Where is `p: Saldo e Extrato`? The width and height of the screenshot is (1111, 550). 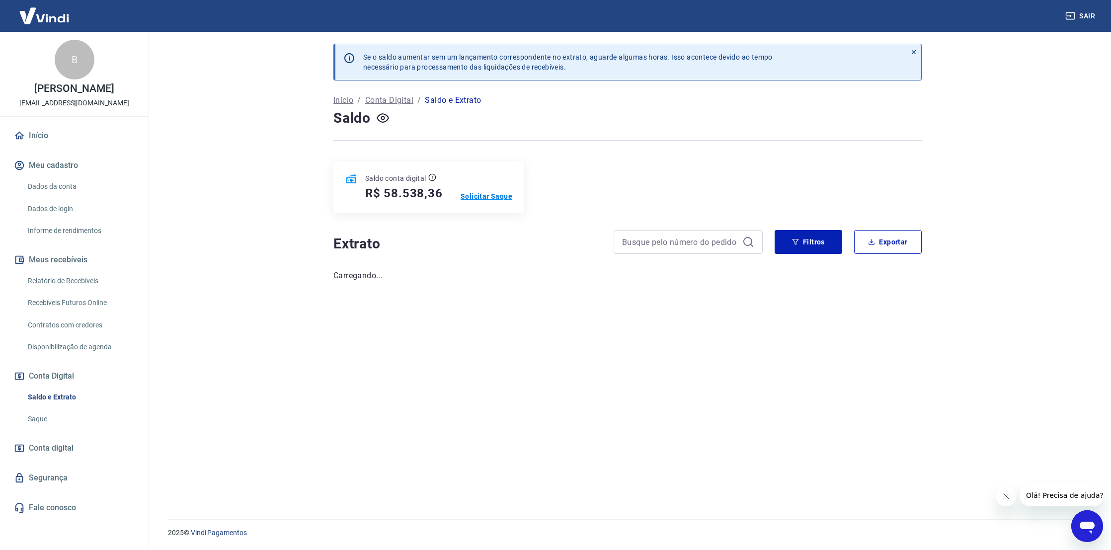
p: Saldo e Extrato is located at coordinates (453, 100).